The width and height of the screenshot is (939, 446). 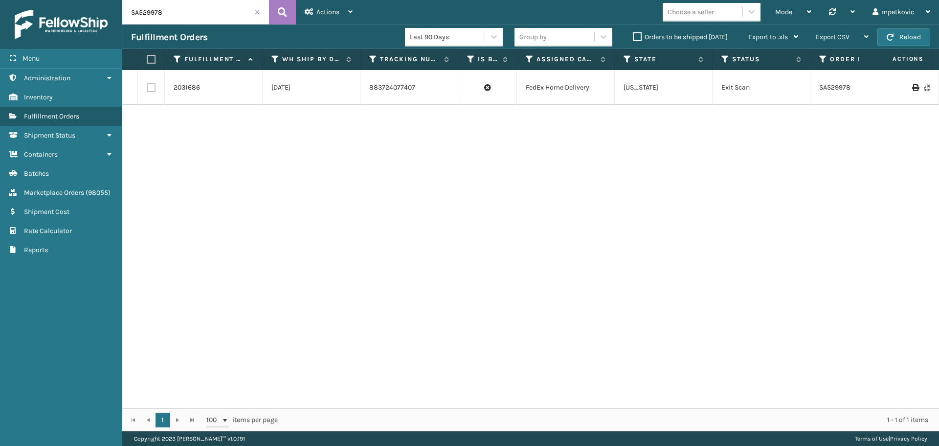 What do you see at coordinates (835, 88) in the screenshot?
I see `a: SA529978` at bounding box center [835, 88].